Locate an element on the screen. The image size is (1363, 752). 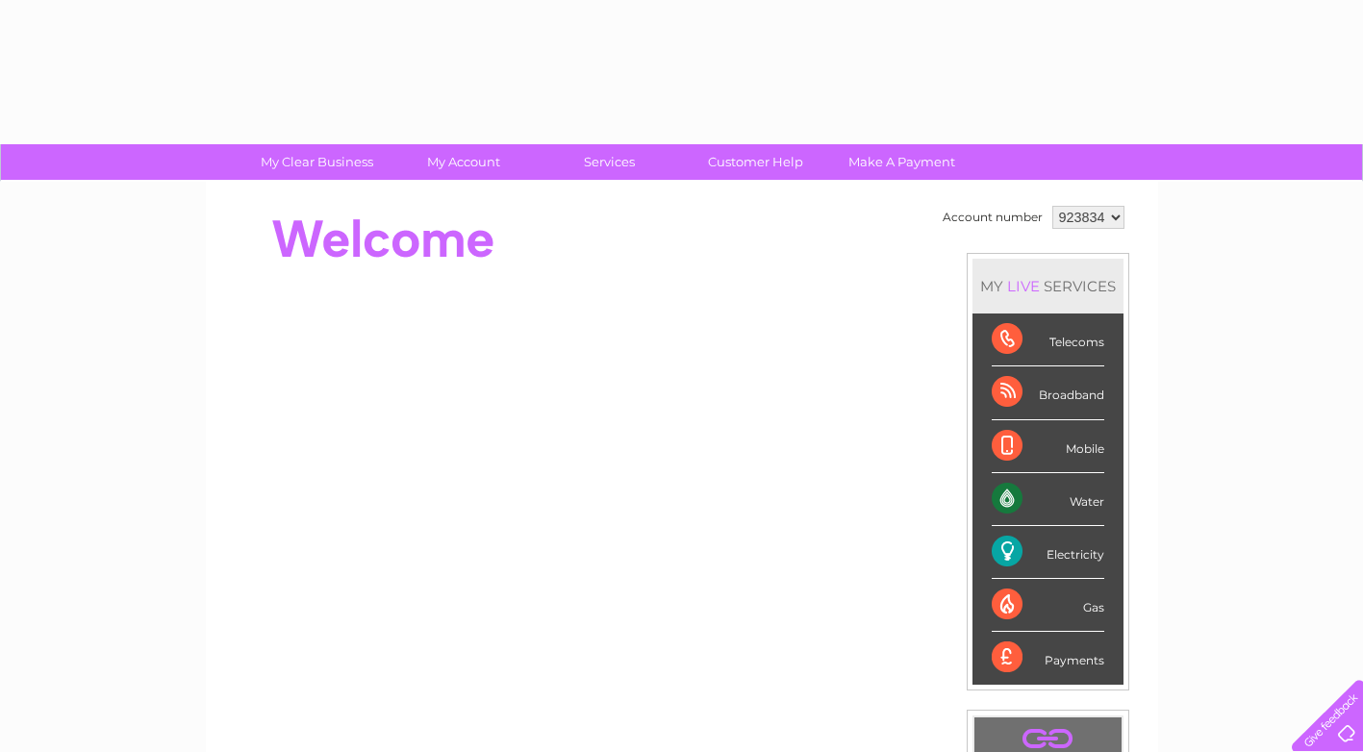
div: Mobile is located at coordinates (1048, 446).